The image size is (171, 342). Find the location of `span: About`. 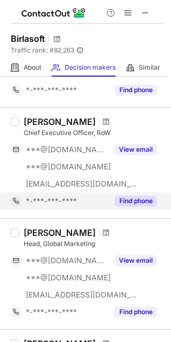

span: About is located at coordinates (32, 68).